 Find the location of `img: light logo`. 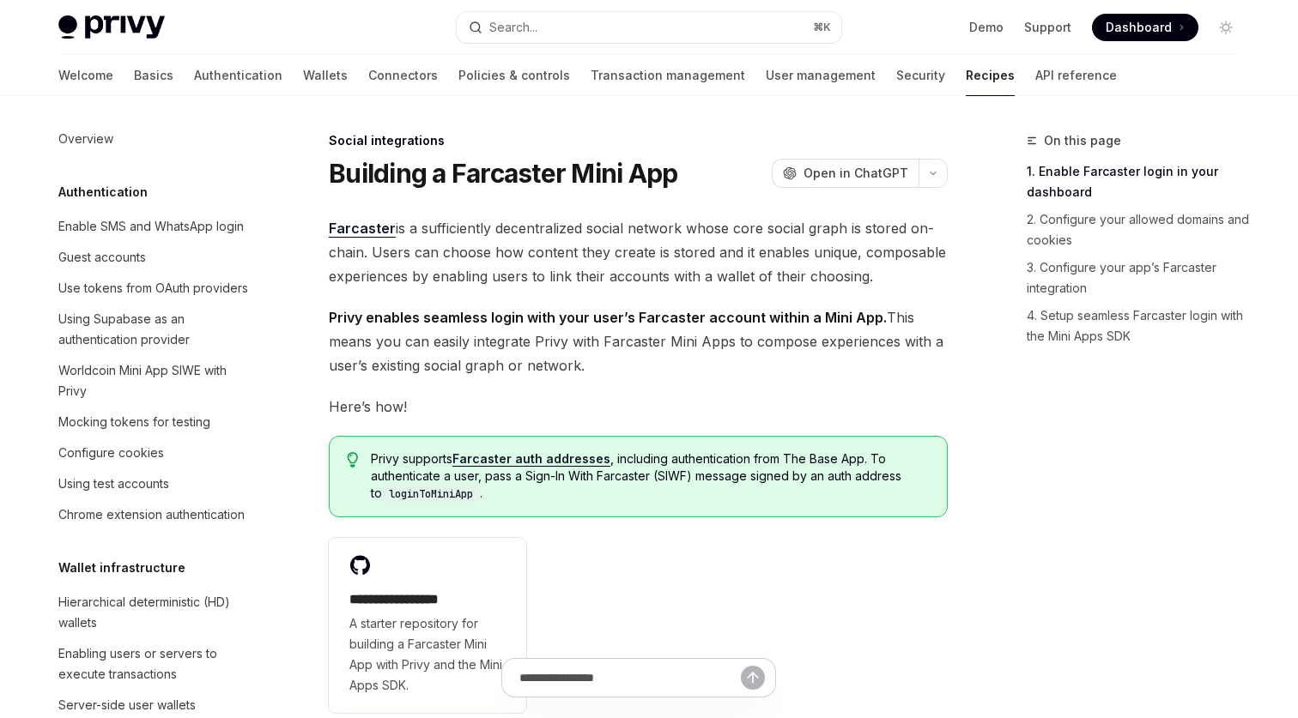

img: light logo is located at coordinates (112, 27).